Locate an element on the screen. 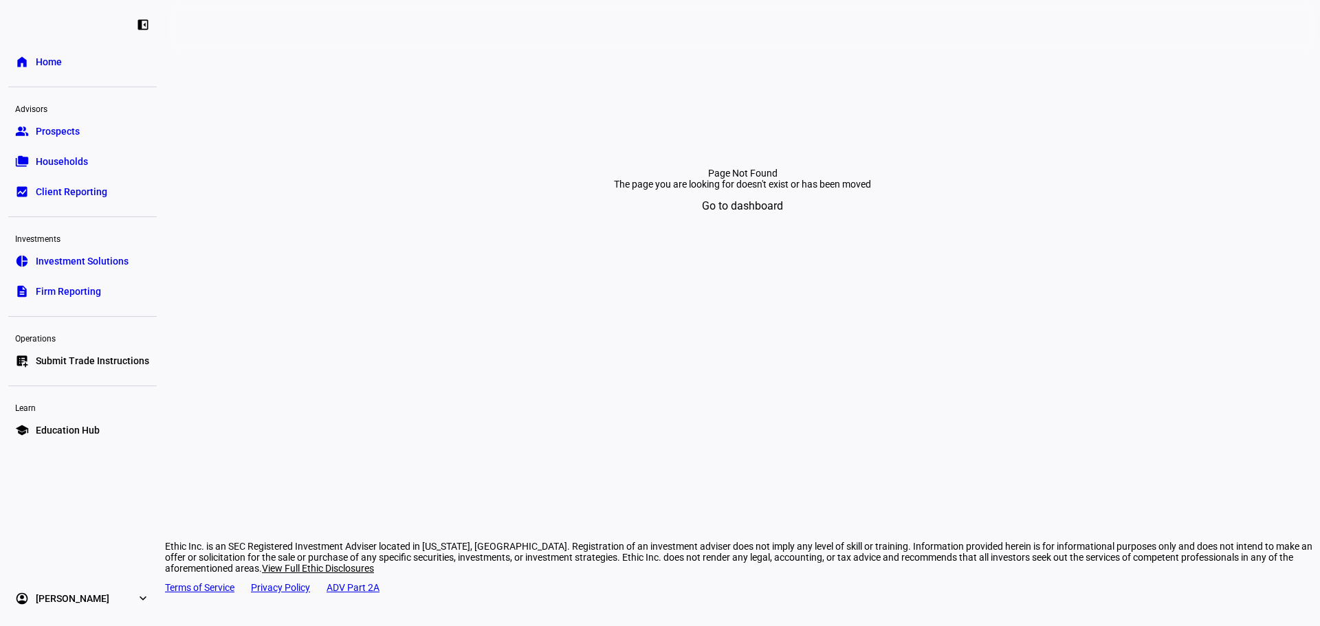 This screenshot has height=626, width=1320. span: Client Reporting is located at coordinates (72, 192).